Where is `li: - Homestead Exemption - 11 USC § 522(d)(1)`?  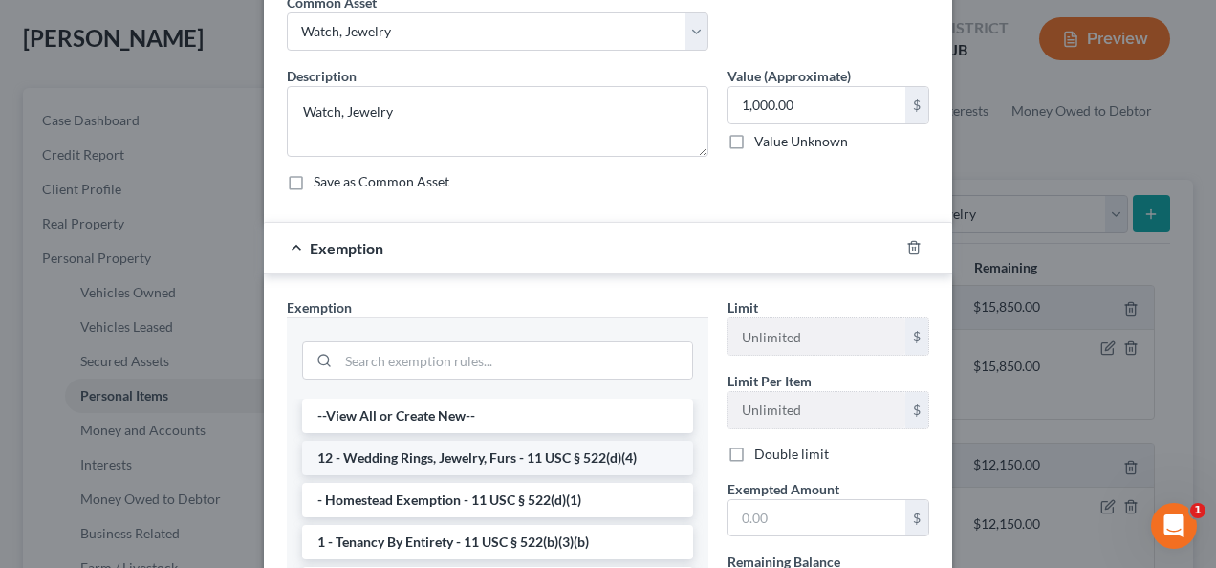 li: - Homestead Exemption - 11 USC § 522(d)(1) is located at coordinates (497, 500).